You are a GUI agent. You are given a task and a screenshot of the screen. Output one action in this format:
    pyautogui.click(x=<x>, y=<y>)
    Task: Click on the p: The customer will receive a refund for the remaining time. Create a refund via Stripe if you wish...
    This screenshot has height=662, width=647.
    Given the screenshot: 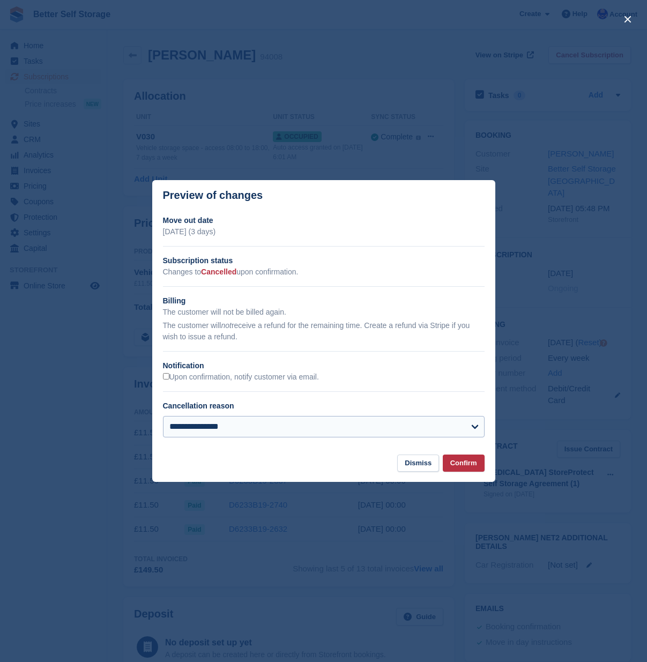 What is the action you would take?
    pyautogui.click(x=324, y=331)
    